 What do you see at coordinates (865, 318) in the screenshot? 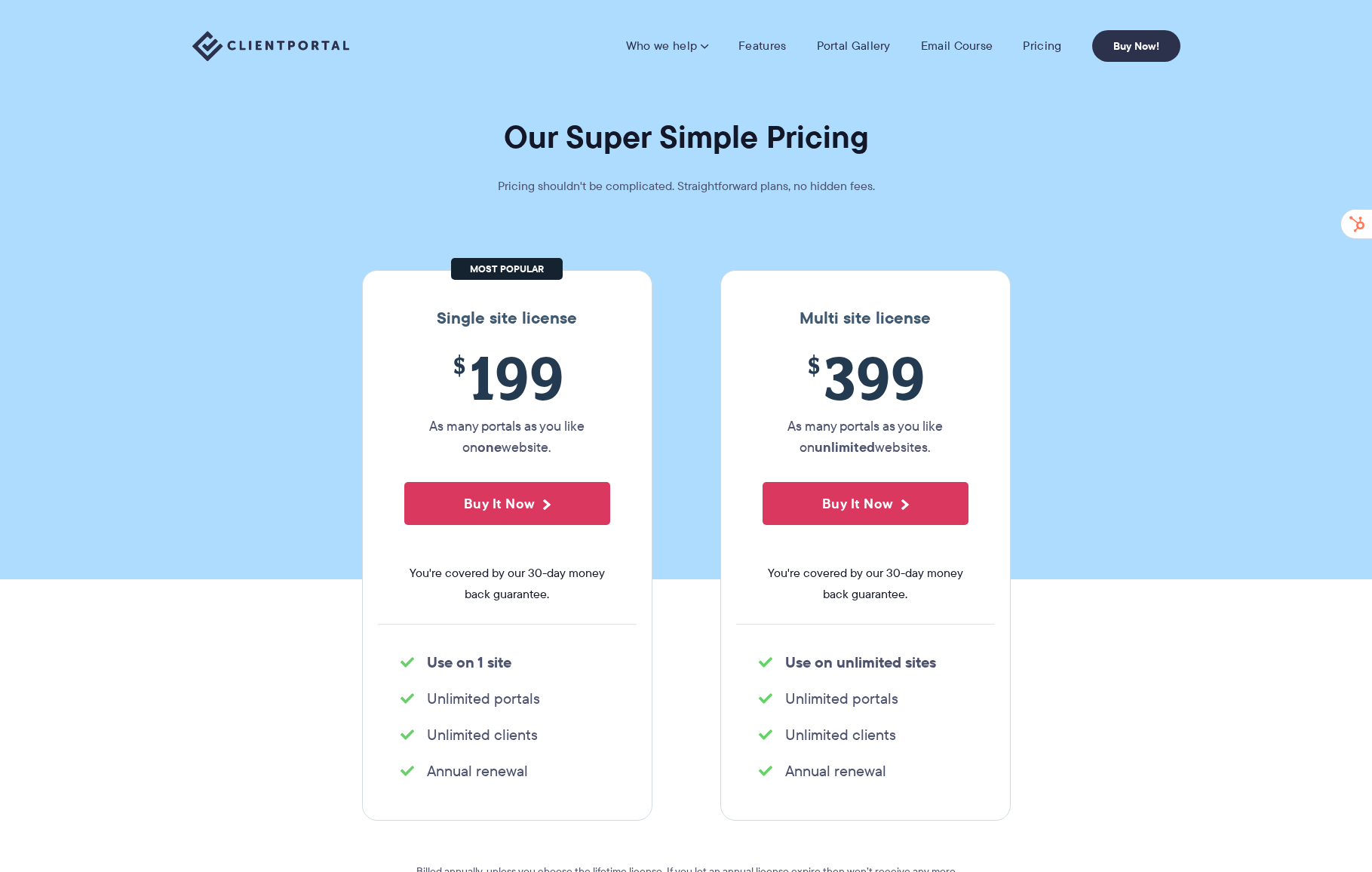
I see `h3: Multi site license` at bounding box center [865, 318].